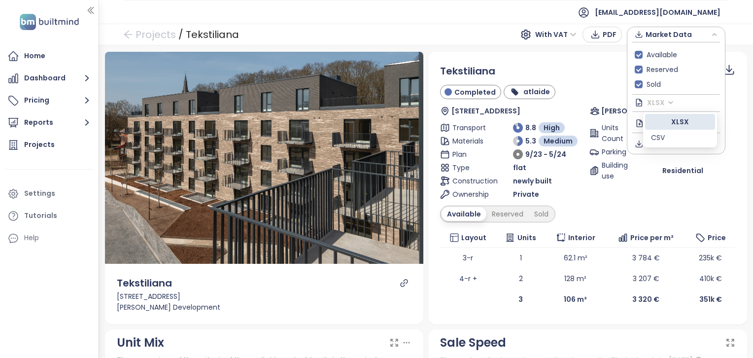  What do you see at coordinates (556, 35) in the screenshot?
I see `span: With VAT` at bounding box center [556, 35].